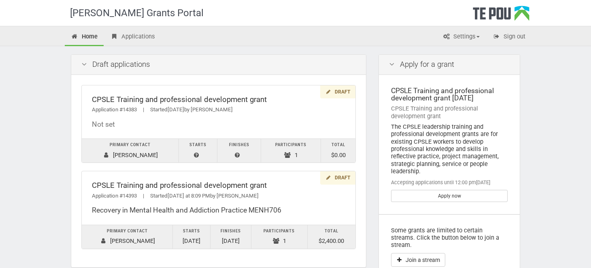 The image size is (591, 268). Describe the element at coordinates (331, 236) in the screenshot. I see `td: $2,400.00` at that location.